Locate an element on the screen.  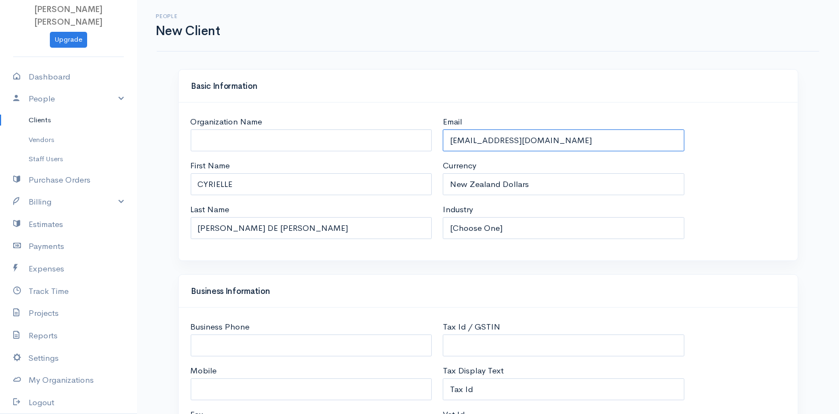
a: Upgrade is located at coordinates (69, 39).